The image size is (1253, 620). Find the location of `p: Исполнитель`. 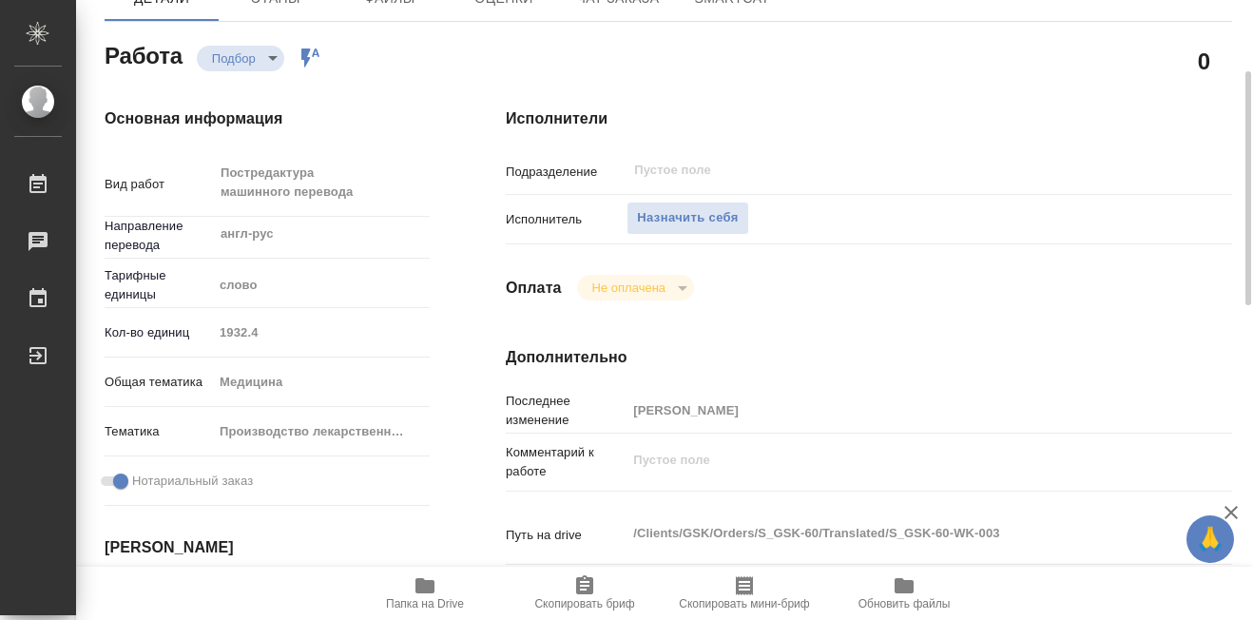

p: Исполнитель is located at coordinates (565, 220).